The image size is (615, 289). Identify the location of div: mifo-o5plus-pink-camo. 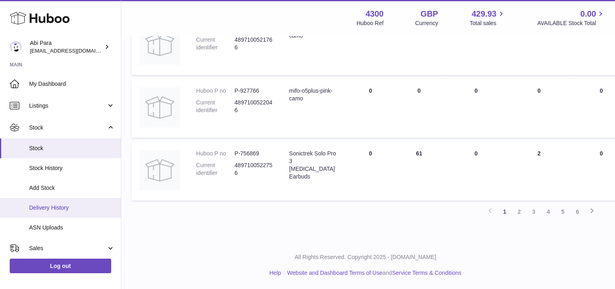
(313, 95).